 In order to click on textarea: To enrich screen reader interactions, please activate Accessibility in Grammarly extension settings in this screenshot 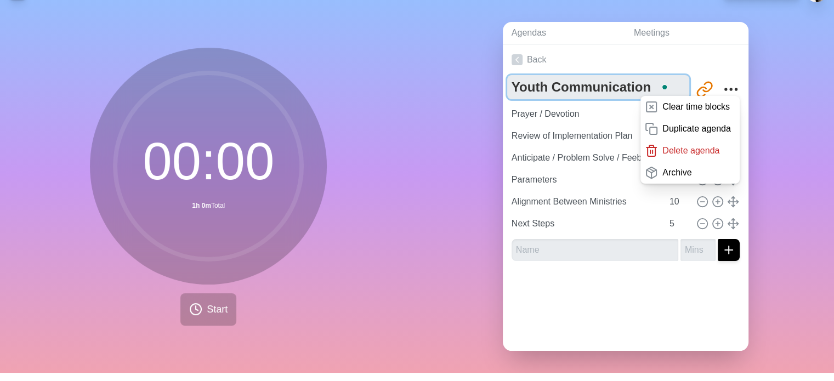, I will do `click(598, 87)`.